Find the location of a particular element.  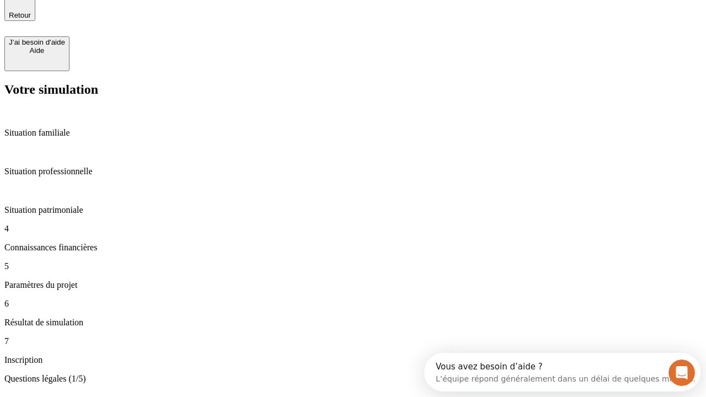

p: 7 is located at coordinates (353, 341).